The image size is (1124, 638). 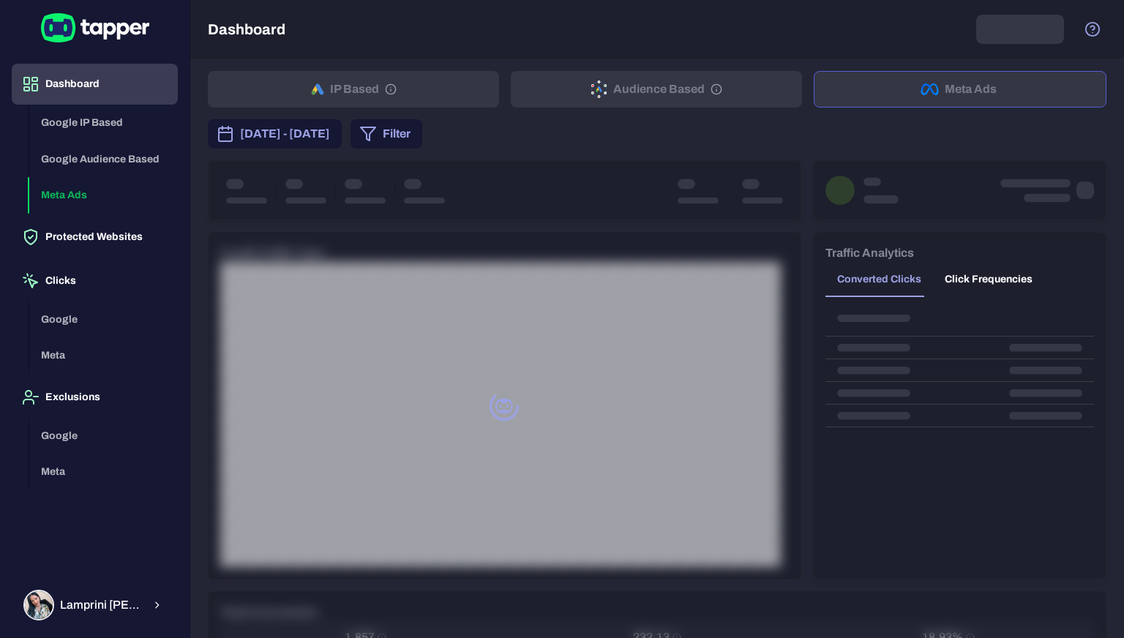 I want to click on h5: Dashboard, so click(x=247, y=29).